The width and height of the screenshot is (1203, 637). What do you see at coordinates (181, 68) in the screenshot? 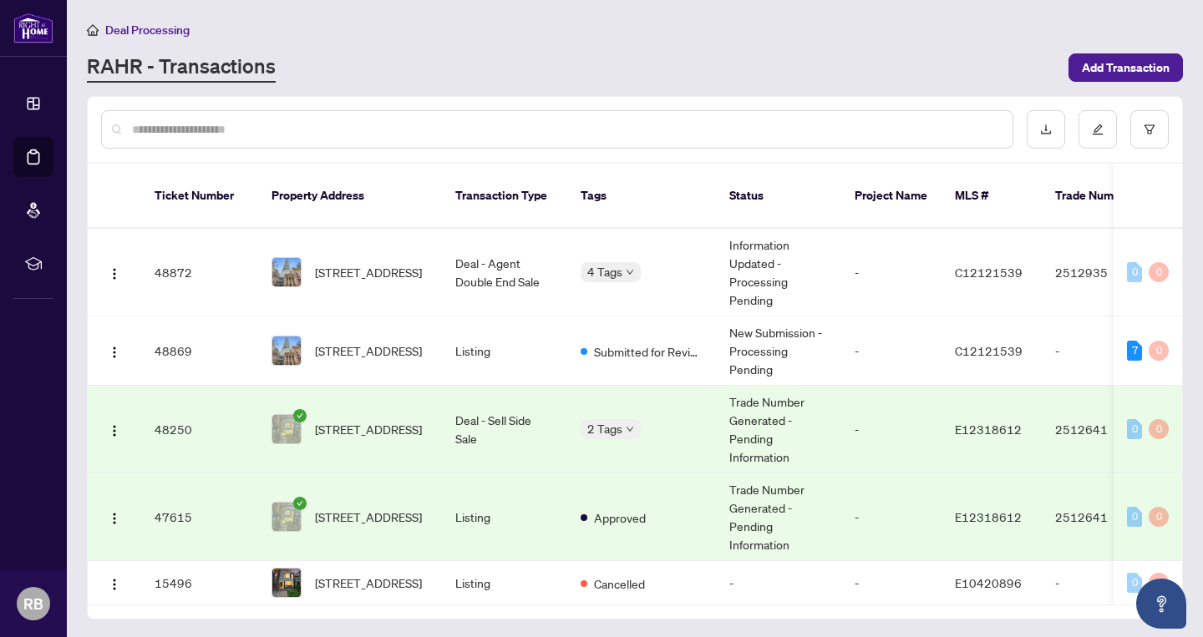
I see `a: RAHR - Transactions` at bounding box center [181, 68].